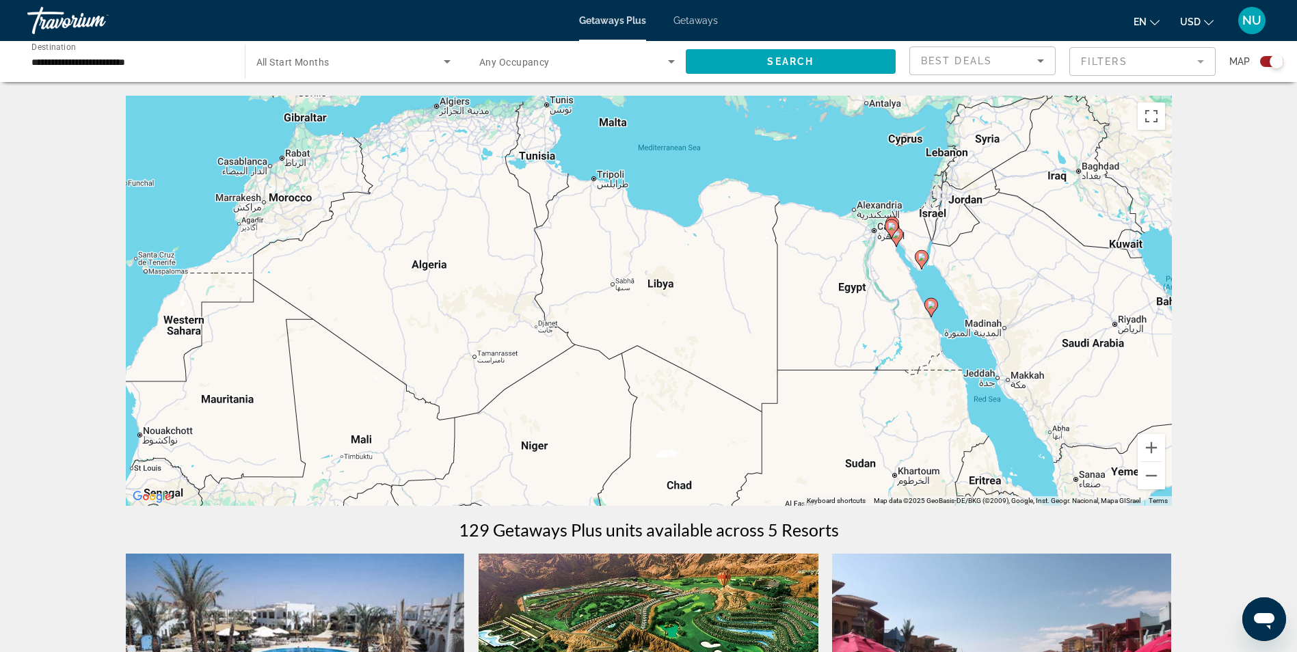  Describe the element at coordinates (695, 21) in the screenshot. I see `a: Getaways` at that location.